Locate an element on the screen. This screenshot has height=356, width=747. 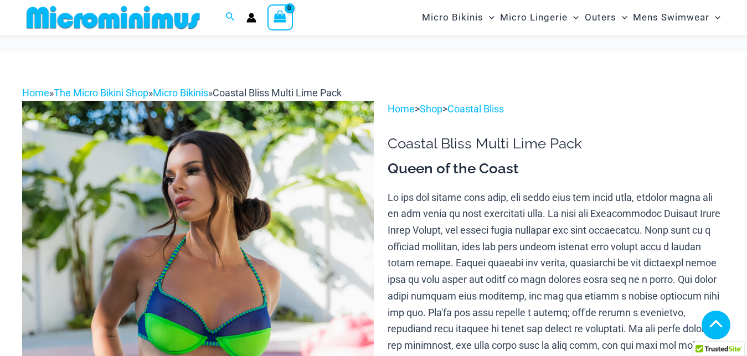
span: Micro Bikinis is located at coordinates (452, 17).